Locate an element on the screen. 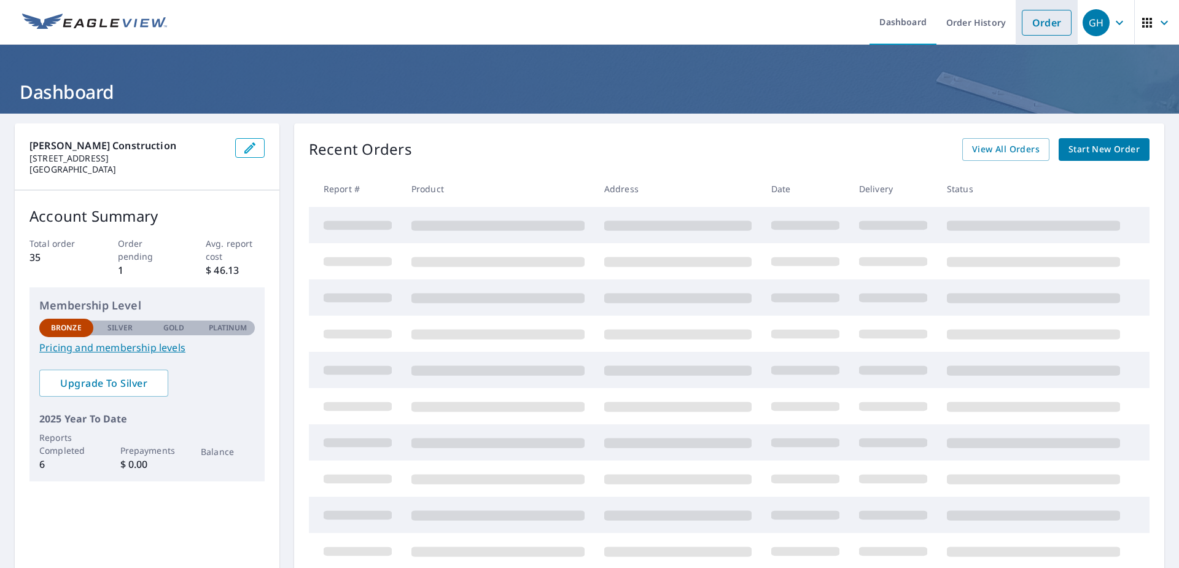  p: Prepayments is located at coordinates (147, 450).